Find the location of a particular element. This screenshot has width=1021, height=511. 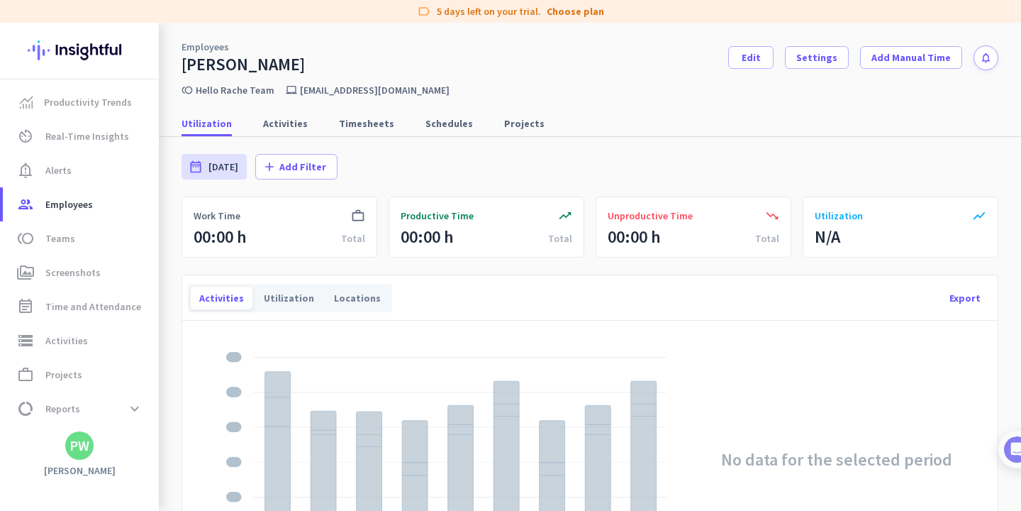

div: N/A is located at coordinates (828, 237).